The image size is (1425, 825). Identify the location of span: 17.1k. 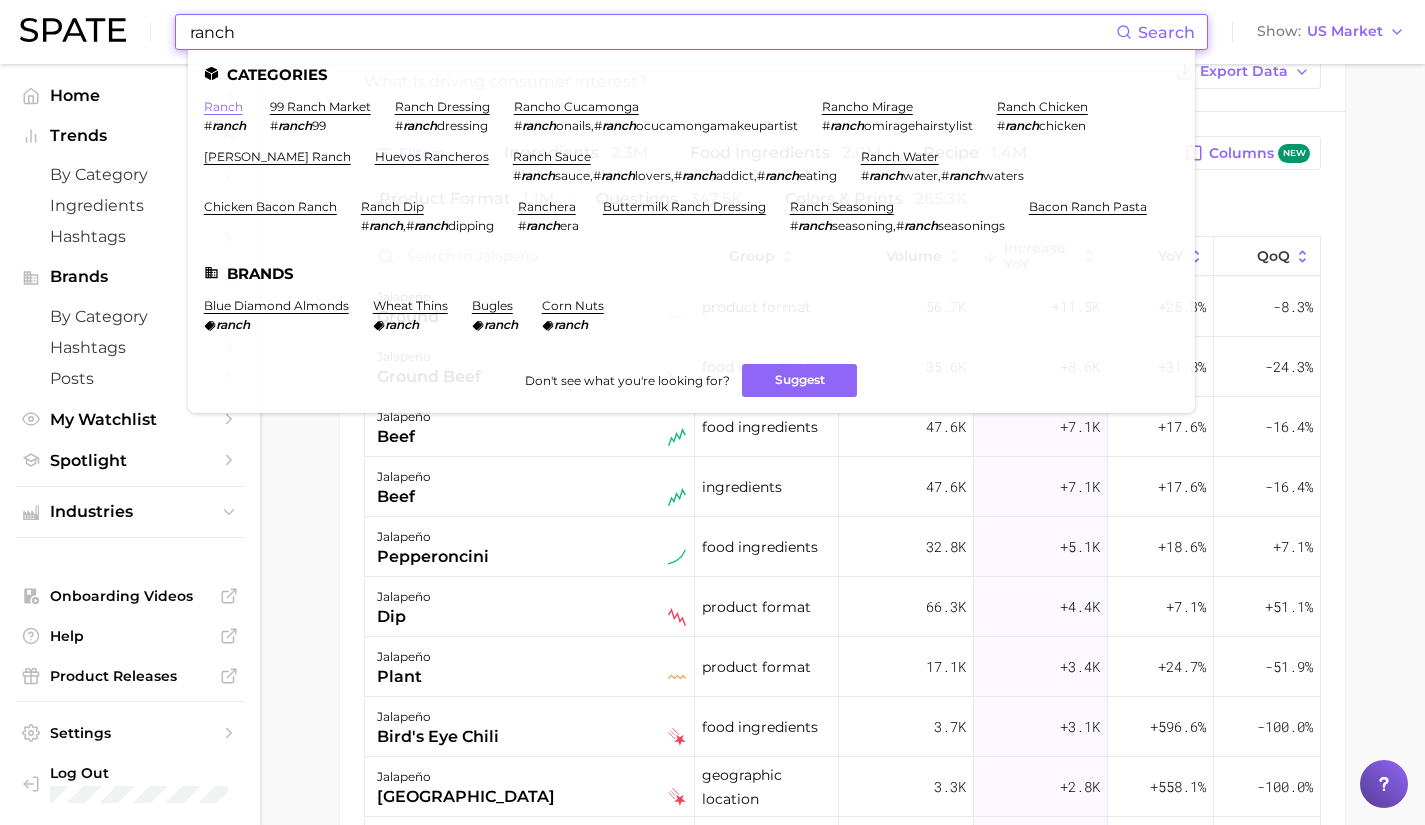
(946, 667).